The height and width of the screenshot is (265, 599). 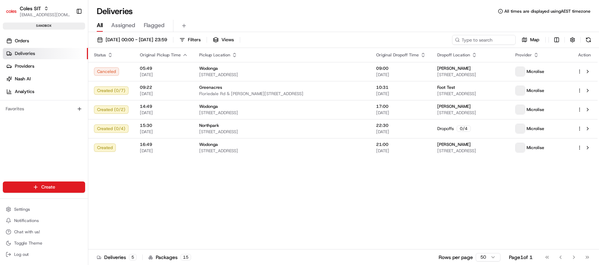 What do you see at coordinates (24, 92) in the screenshot?
I see `span: Analytics` at bounding box center [24, 92].